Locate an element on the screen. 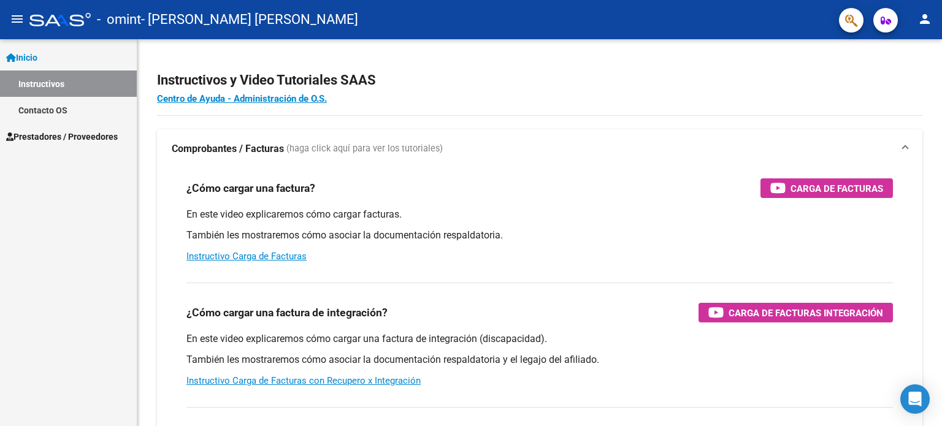  button: Carga de Facturas is located at coordinates (827, 188).